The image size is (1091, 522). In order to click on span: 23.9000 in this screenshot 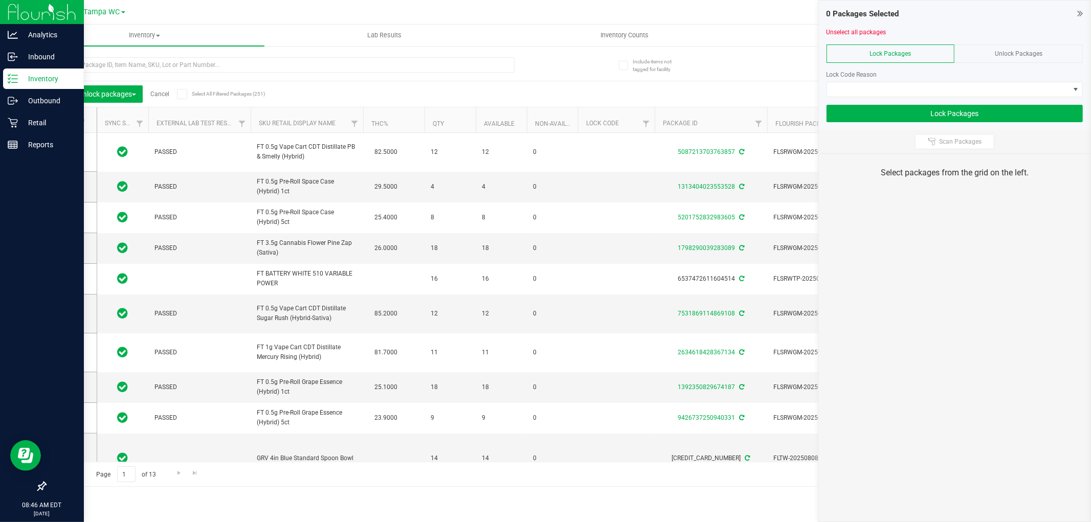, I will do `click(385, 418)`.